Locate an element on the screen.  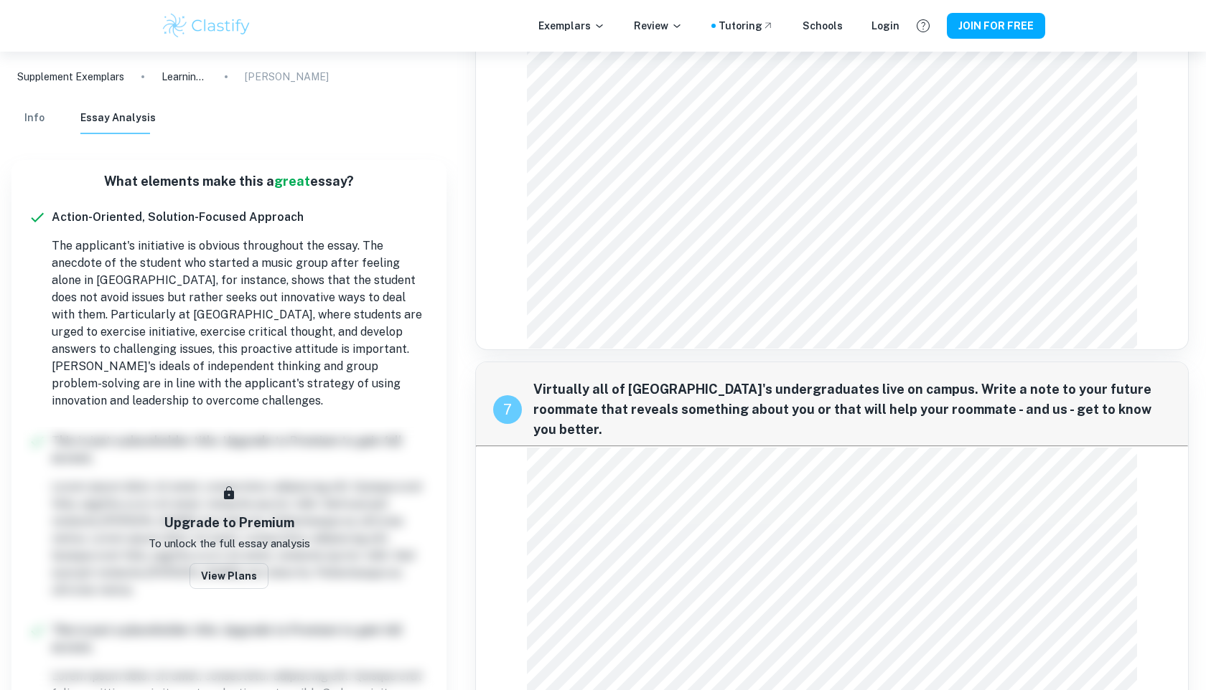
p: To unlock the full essay analysis is located at coordinates (229, 544).